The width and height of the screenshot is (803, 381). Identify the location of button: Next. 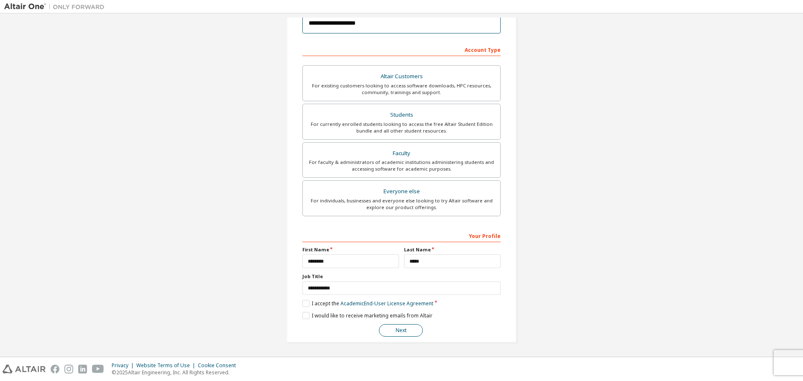
(401, 331).